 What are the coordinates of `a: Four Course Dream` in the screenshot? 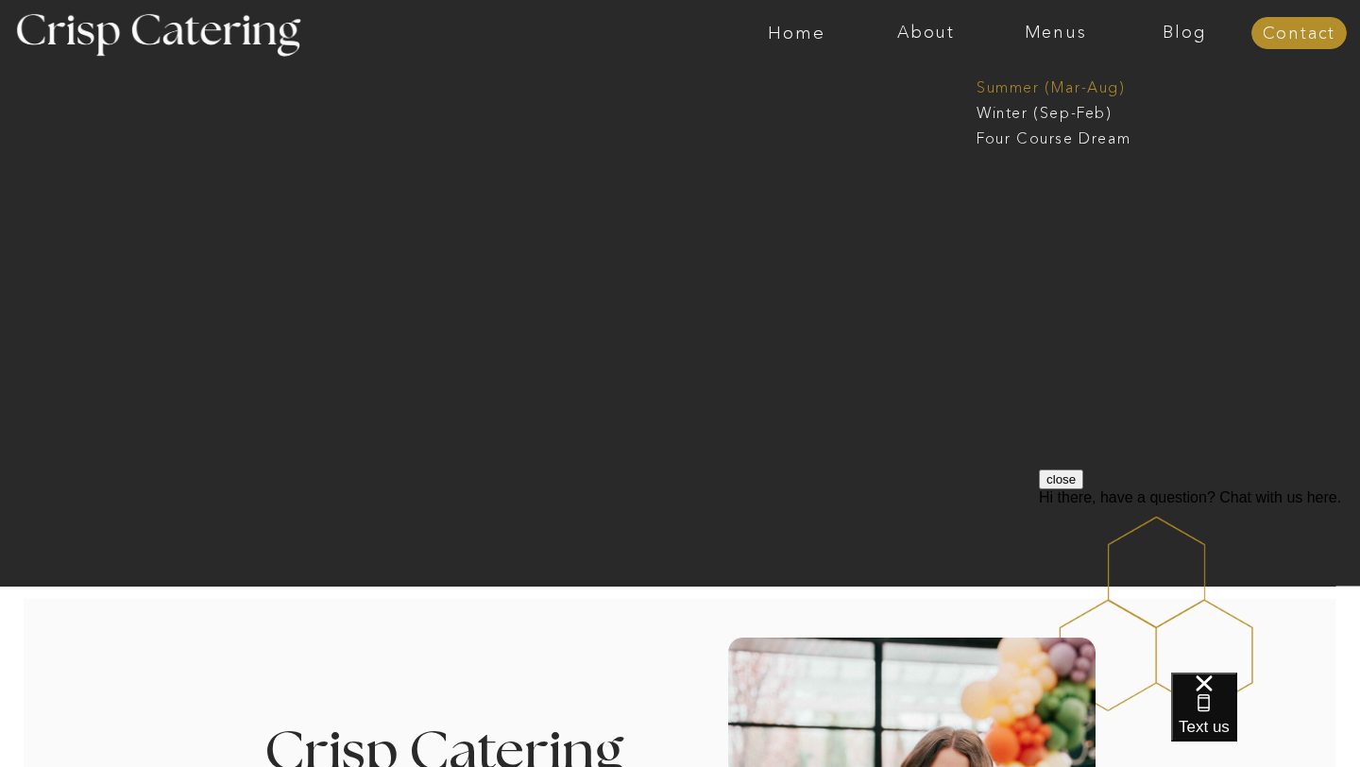 It's located at (1061, 136).